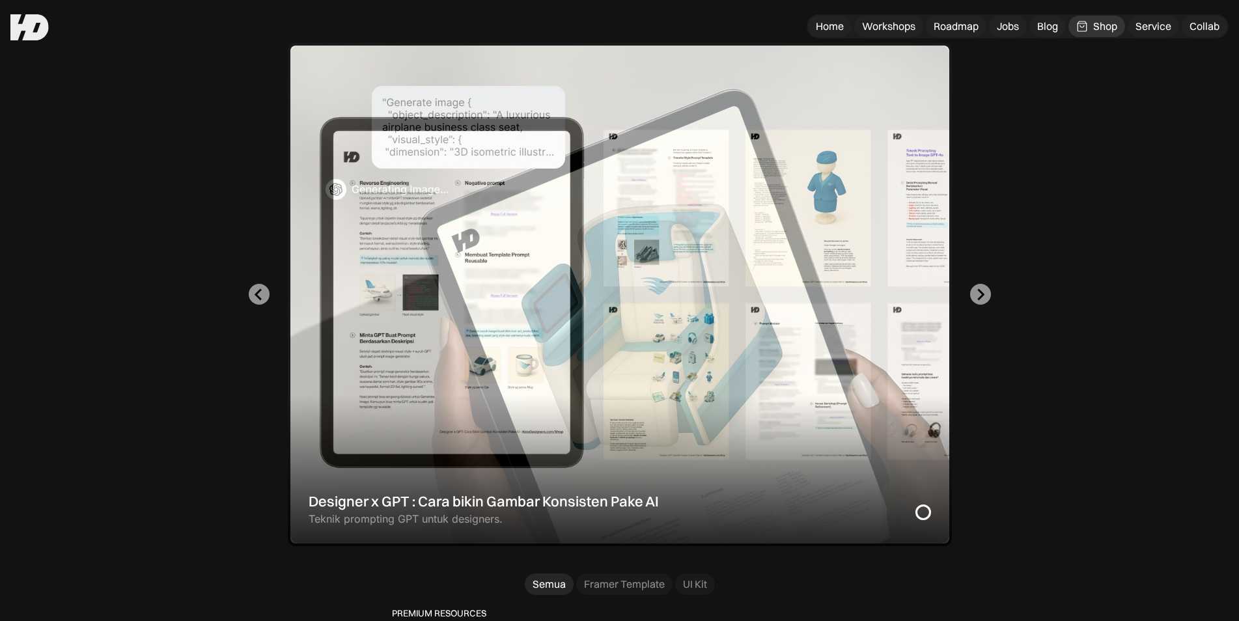 The height and width of the screenshot is (621, 1239). Describe the element at coordinates (1205, 26) in the screenshot. I see `a: Collab` at that location.